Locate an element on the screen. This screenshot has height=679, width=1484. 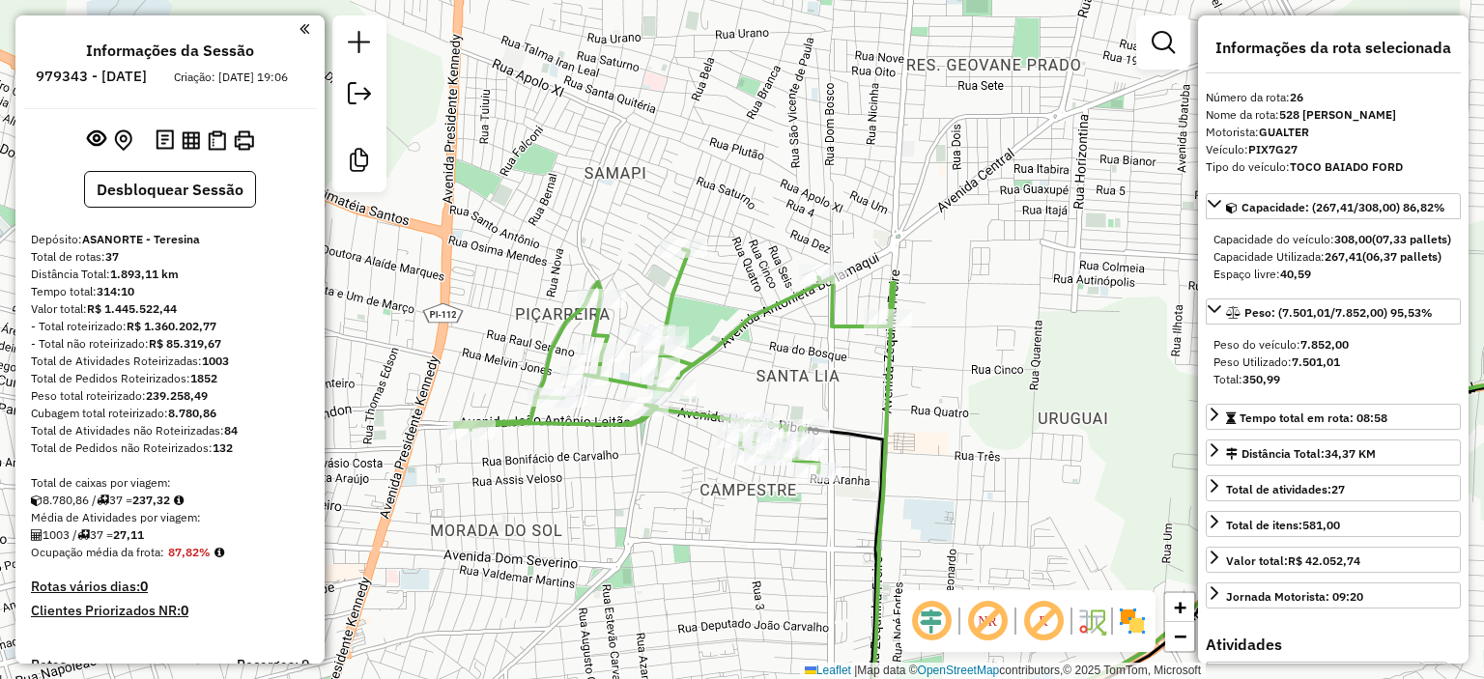
span: Exibir rótulo is located at coordinates (1043, 621).